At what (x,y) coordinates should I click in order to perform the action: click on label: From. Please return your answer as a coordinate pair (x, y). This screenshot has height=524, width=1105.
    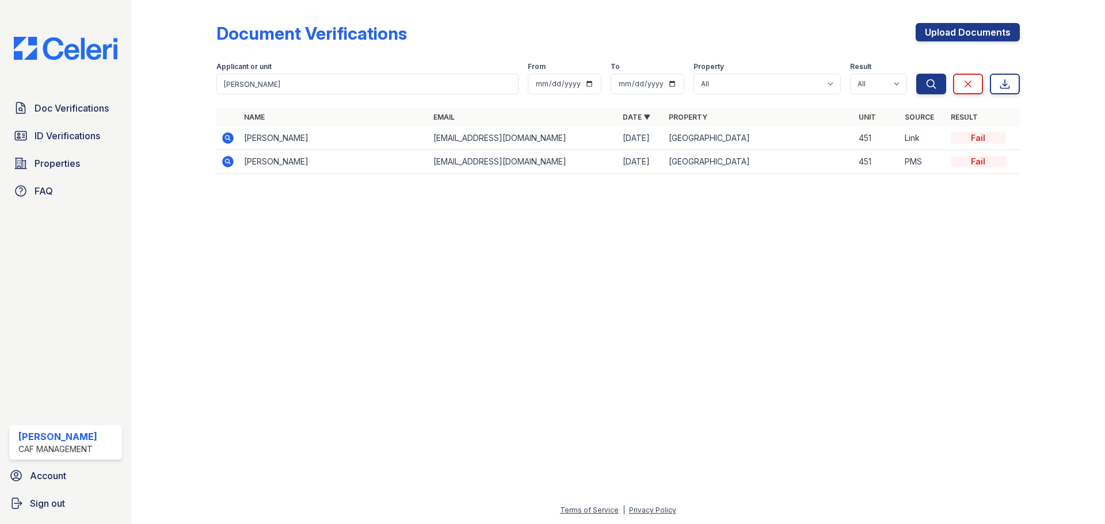
    Looking at the image, I should click on (537, 67).